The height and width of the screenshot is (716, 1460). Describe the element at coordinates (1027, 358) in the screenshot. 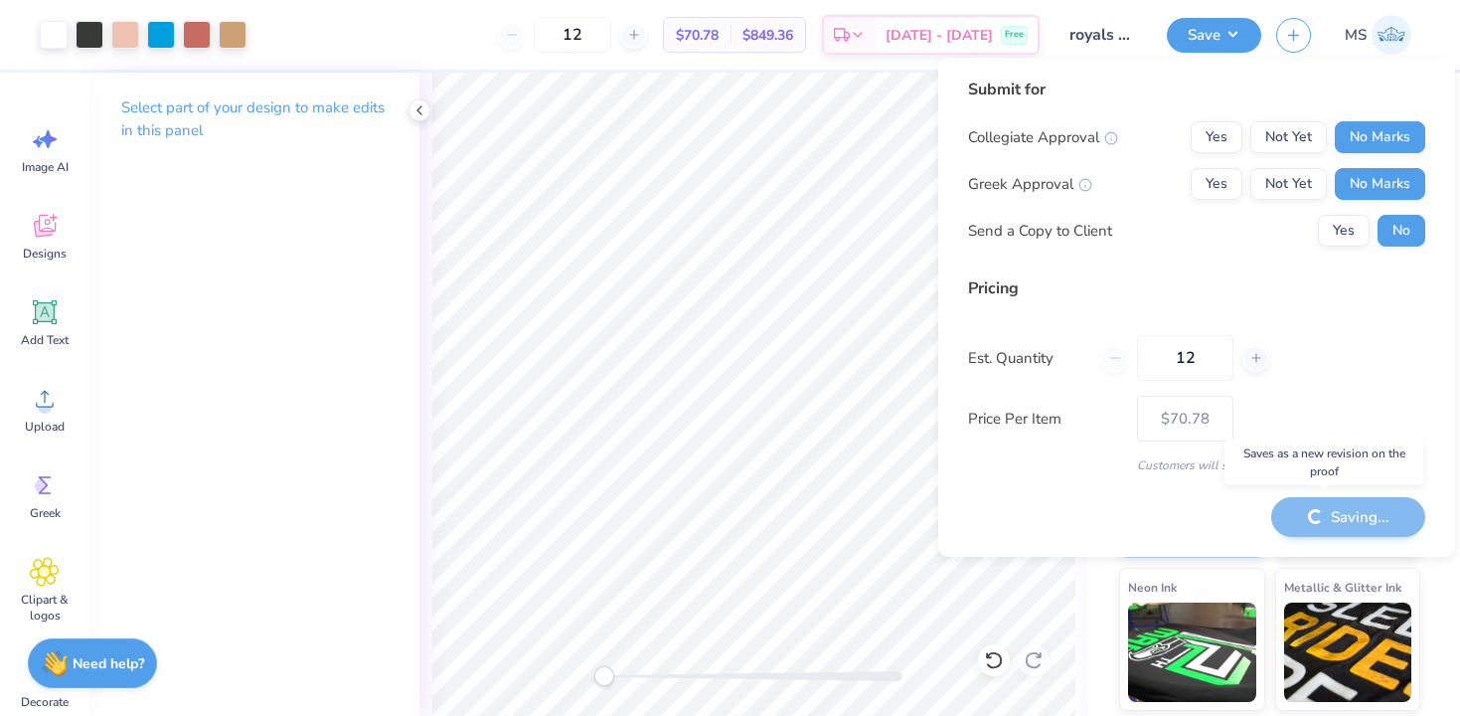

I see `label: Est. Quantity` at that location.